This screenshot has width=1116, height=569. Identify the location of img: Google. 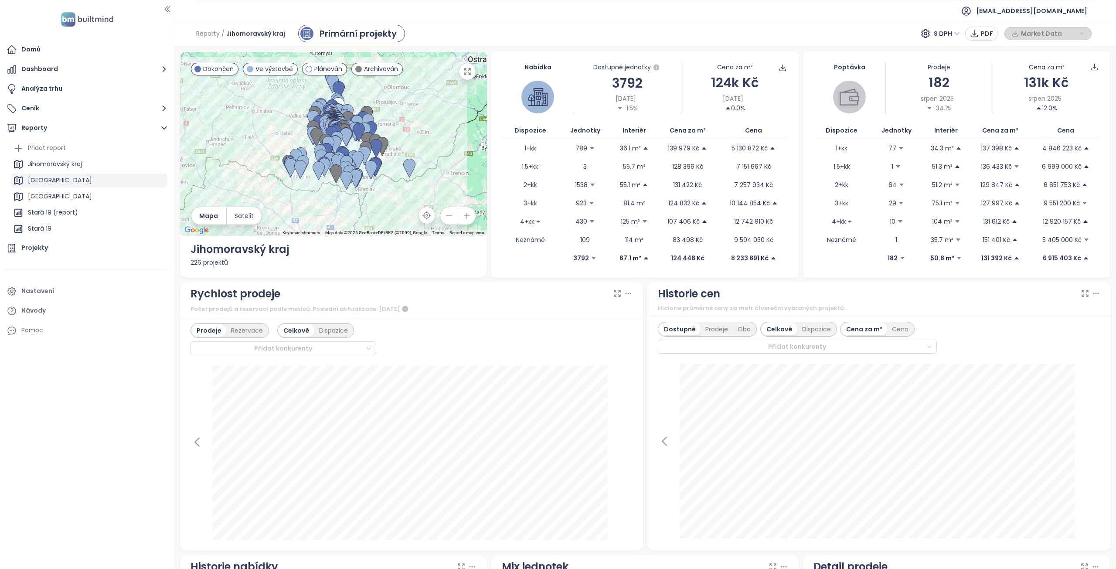
(197, 230).